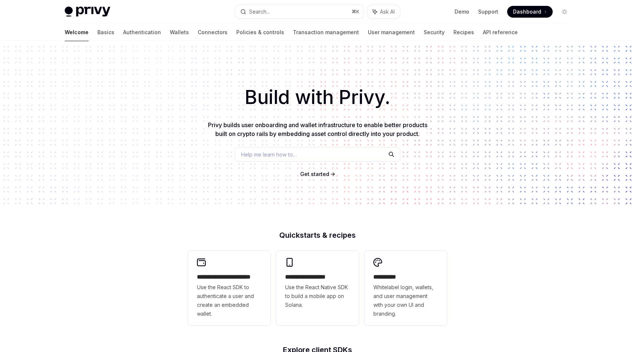  I want to click on span: Privy builds user onboarding and wallet infrastructure to enable better products built on crypto ..., so click(317, 129).